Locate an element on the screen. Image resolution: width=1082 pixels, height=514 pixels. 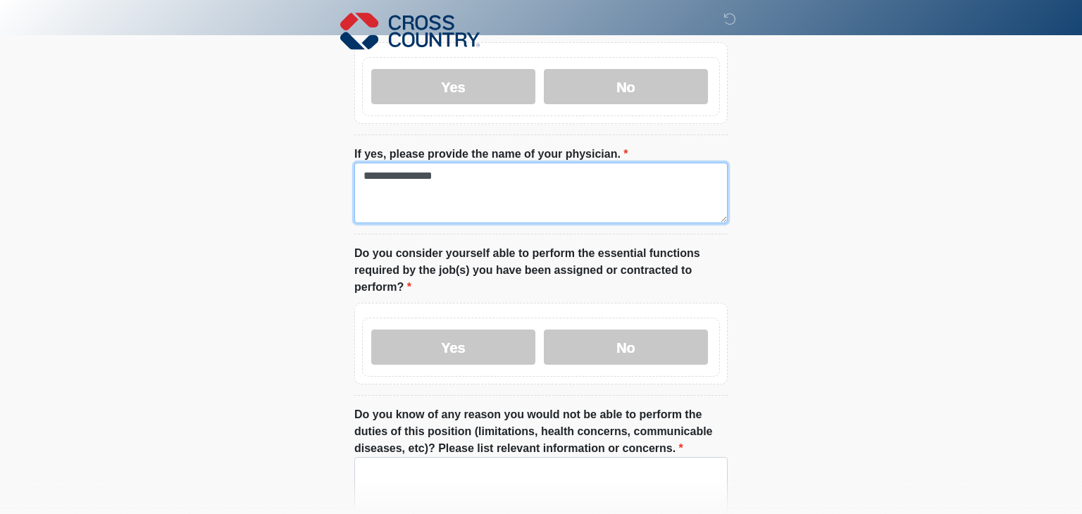
label: Do you consider yourself able to perform the essential functions required by the job(s) you have ... is located at coordinates (541, 270).